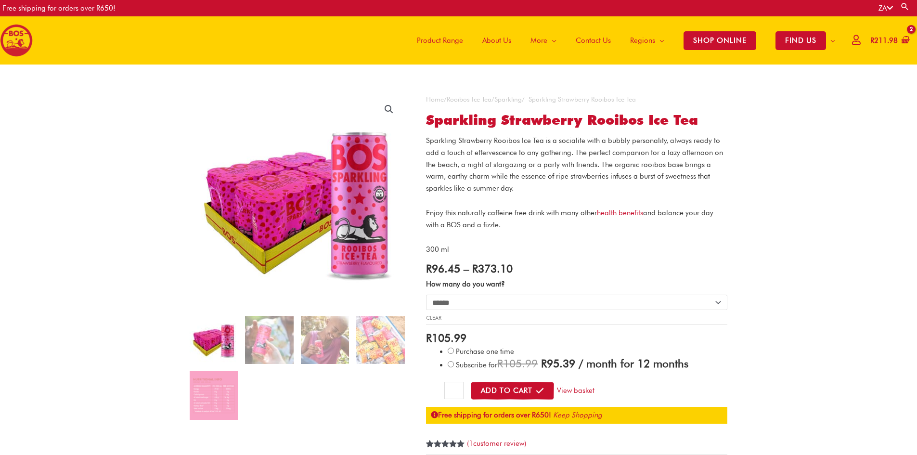 This screenshot has height=455, width=917. Describe the element at coordinates (801, 40) in the screenshot. I see `span: FIND US` at that location.